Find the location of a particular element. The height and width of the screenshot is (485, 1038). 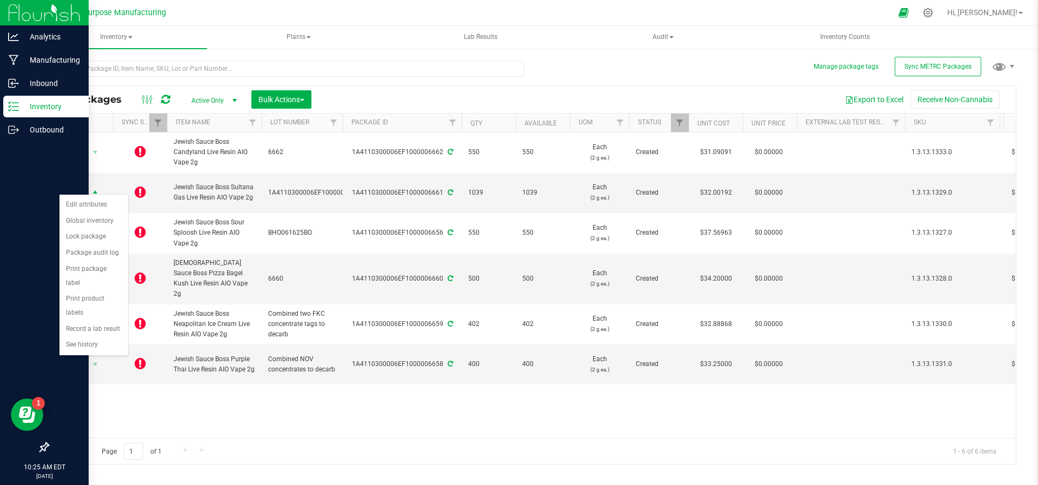

li: Lock package is located at coordinates (94, 237).